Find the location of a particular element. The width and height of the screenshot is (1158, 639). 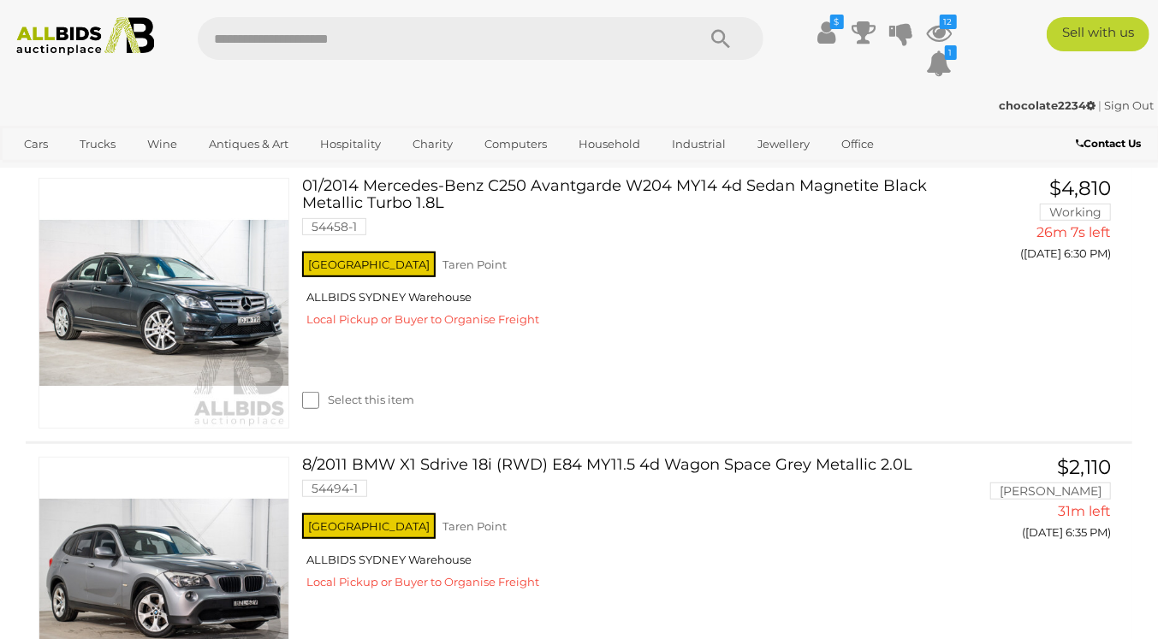

a: 01/2014 Mercedes-Benz C250 Avantgarde W204 MY14 4d Sedan Magnetite Black Metallic Turbo 1.8L 54458-1 is located at coordinates (625, 213).